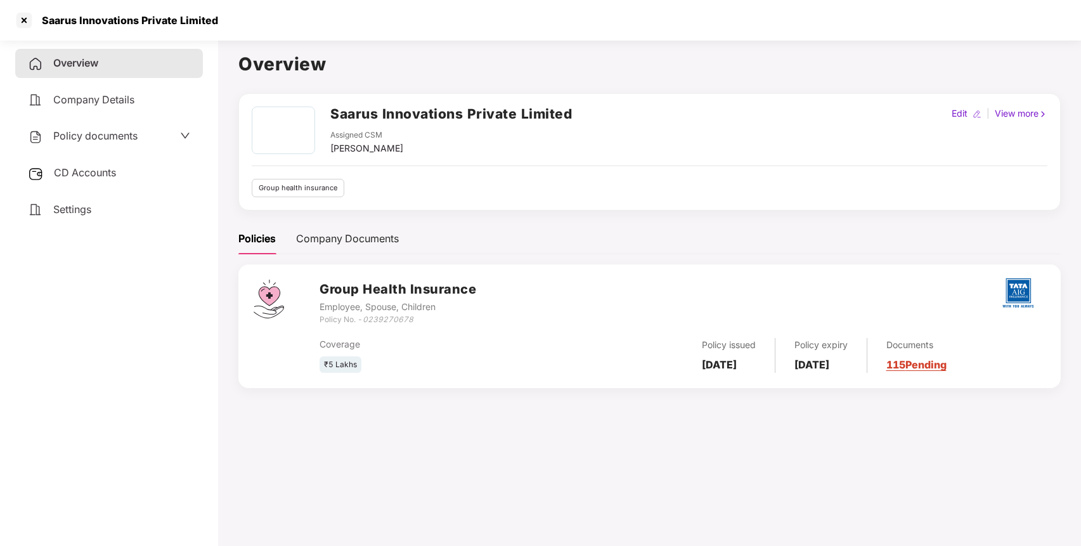  What do you see at coordinates (959, 113) in the screenshot?
I see `div: Edit` at bounding box center [959, 113].